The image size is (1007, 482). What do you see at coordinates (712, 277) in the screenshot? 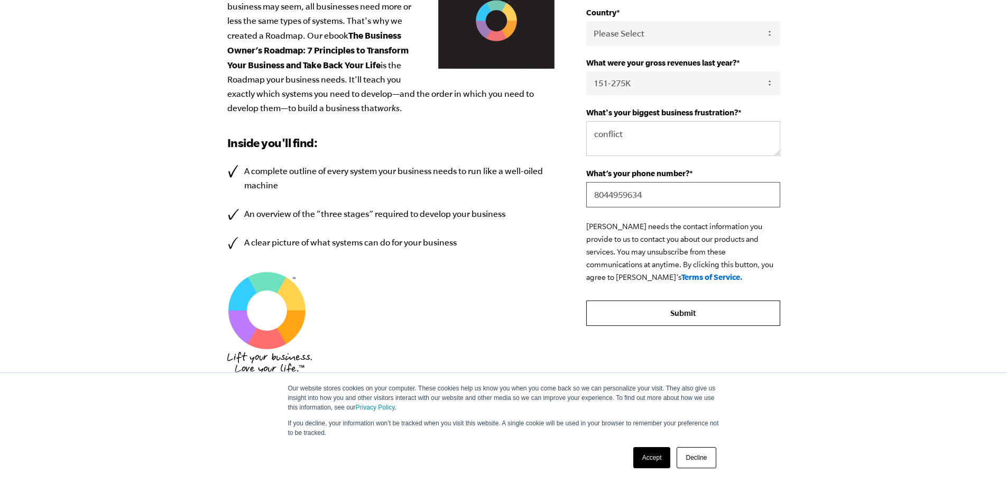
I see `a: Terms of Service.` at bounding box center [712, 277].